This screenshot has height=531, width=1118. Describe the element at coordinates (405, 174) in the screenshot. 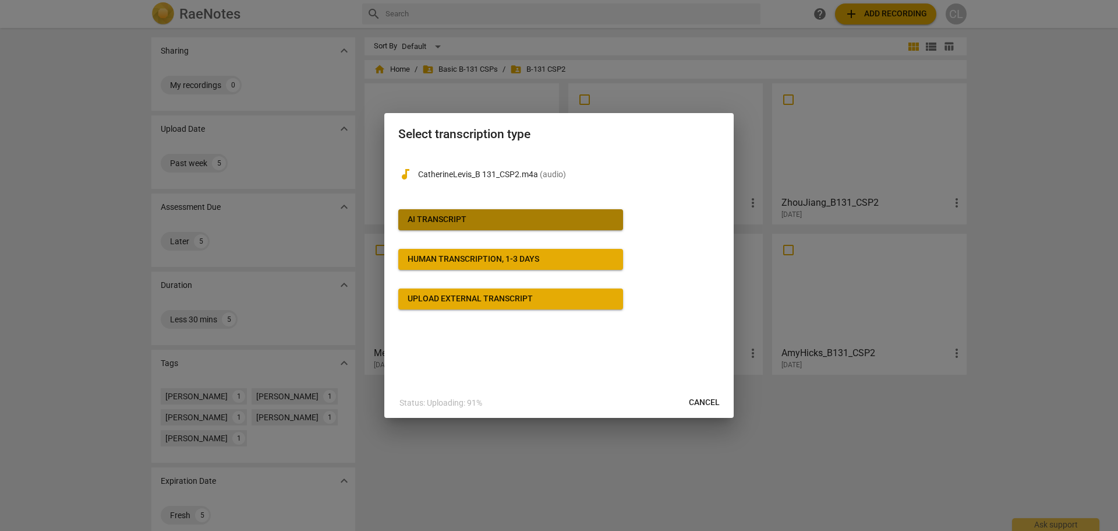

I see `span: audiotrack` at that location.